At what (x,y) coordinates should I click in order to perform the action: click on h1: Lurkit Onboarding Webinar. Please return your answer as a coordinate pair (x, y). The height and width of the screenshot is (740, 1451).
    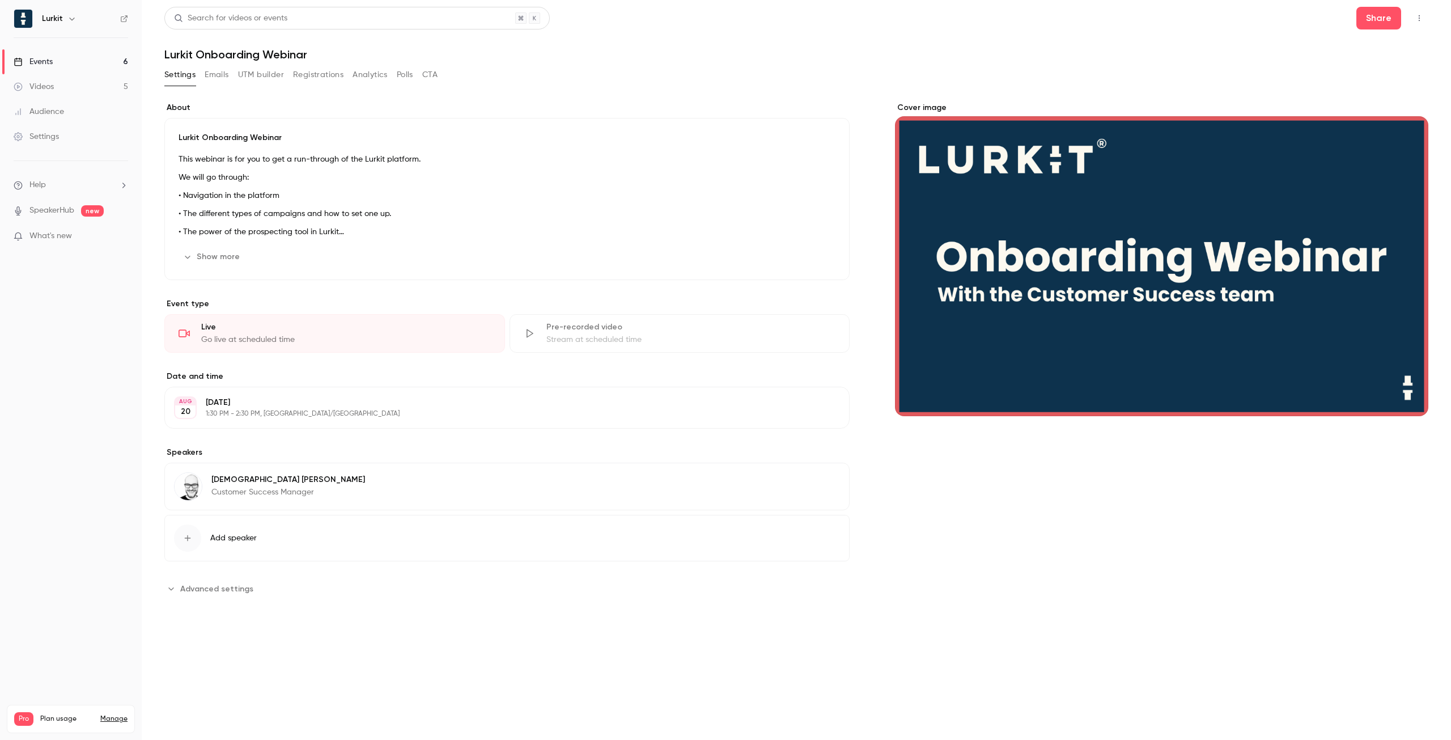
    Looking at the image, I should click on (796, 54).